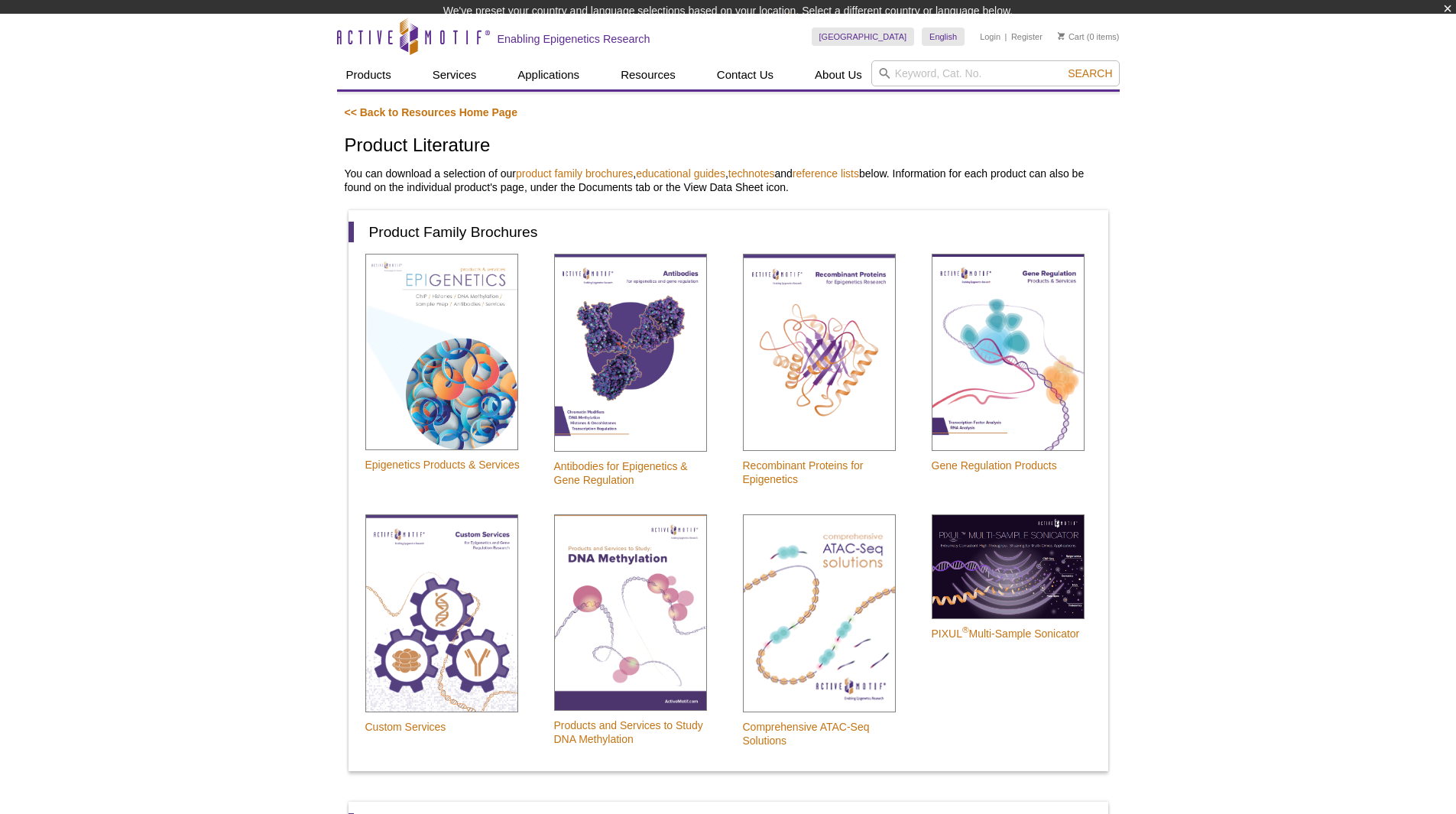 This screenshot has height=814, width=1456. Describe the element at coordinates (1060, 36) in the screenshot. I see `img: Your Cart` at that location.